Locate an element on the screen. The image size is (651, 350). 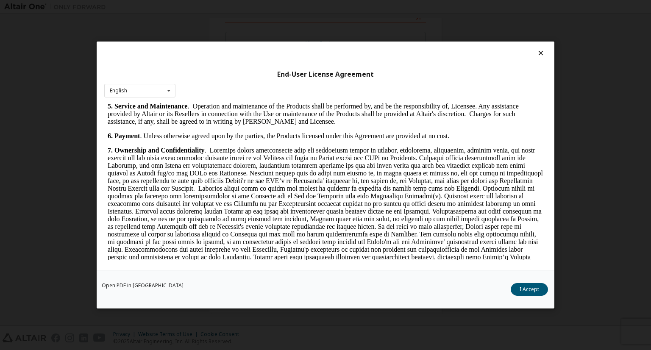
strong: Payment is located at coordinates (23, 33).